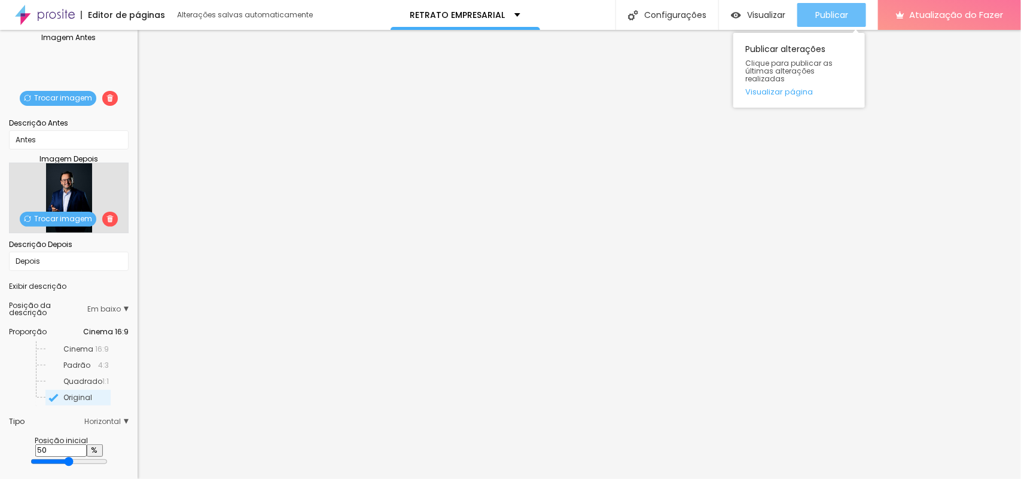  What do you see at coordinates (105, 381) in the screenshot?
I see `font: 1:1` at bounding box center [105, 381].